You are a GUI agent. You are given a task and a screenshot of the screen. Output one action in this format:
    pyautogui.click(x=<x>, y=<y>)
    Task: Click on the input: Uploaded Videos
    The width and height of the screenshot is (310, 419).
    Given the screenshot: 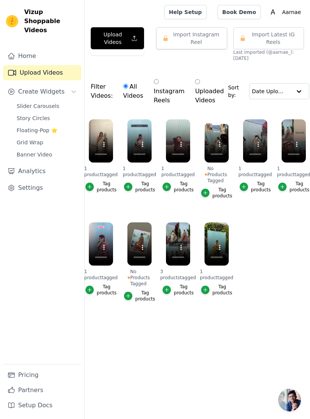 What is the action you would take?
    pyautogui.click(x=198, y=81)
    